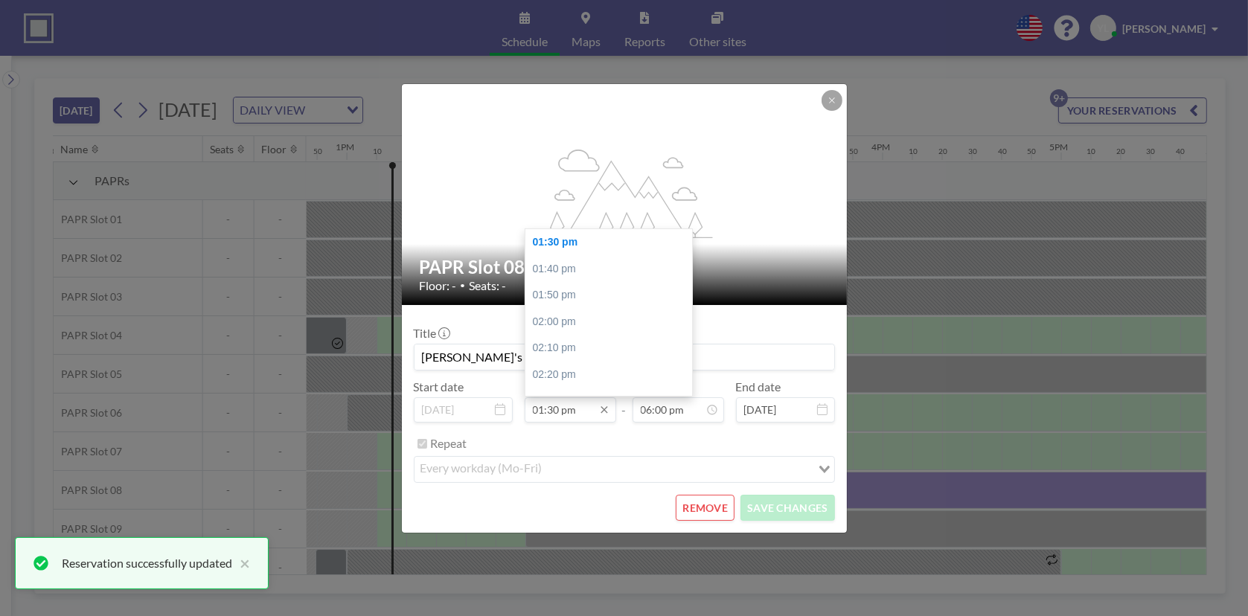 The height and width of the screenshot is (616, 1248). I want to click on div: 01:30 pm, so click(613, 243).